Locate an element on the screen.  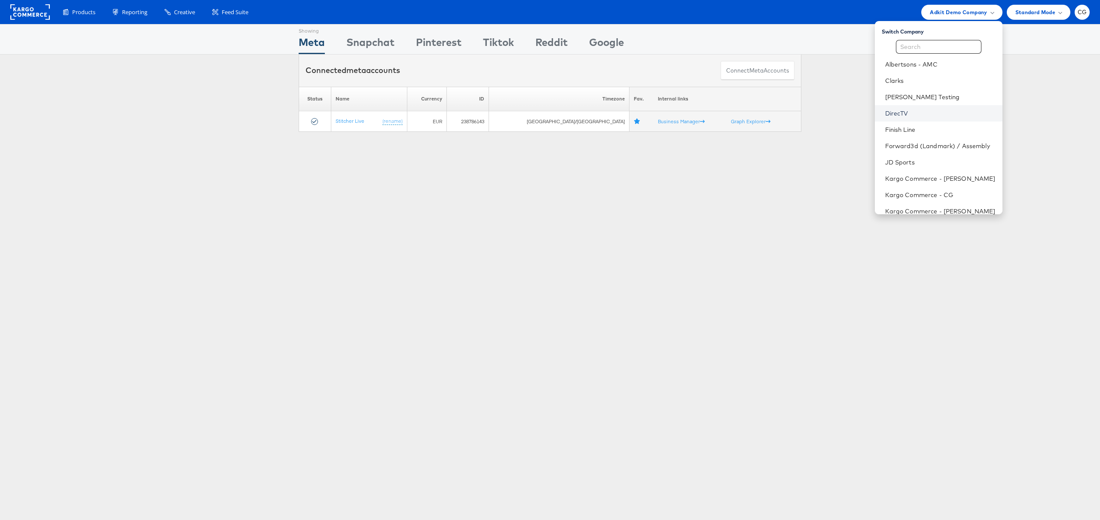
td: 238786143 is located at coordinates (467, 122).